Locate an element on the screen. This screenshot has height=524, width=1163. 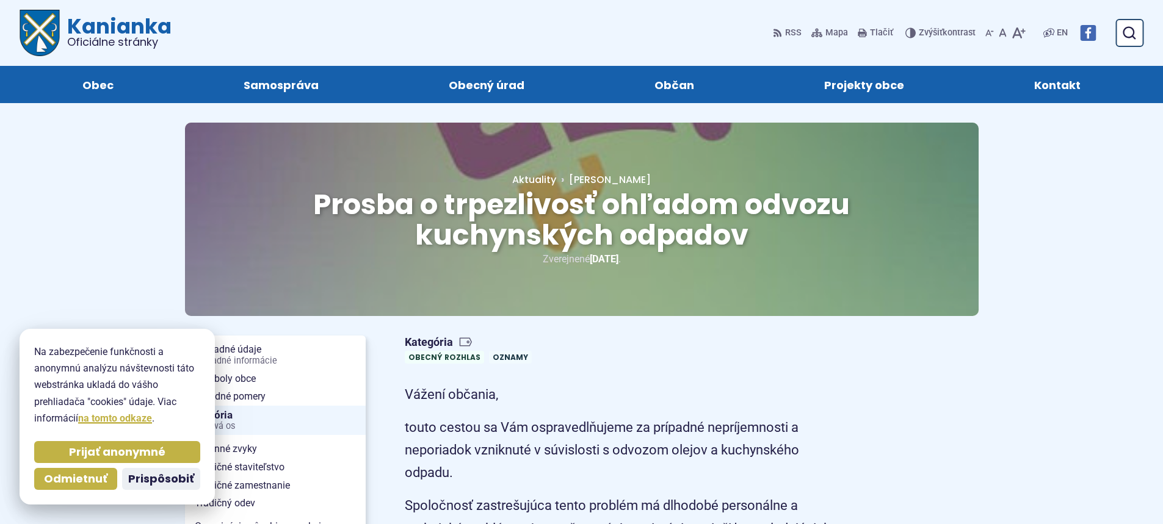
a: Prírodné pomery is located at coordinates (275, 397).